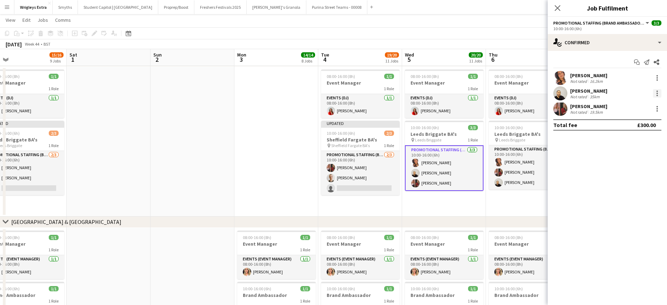 The image size is (667, 305). Describe the element at coordinates (32, 44) in the screenshot. I see `span: Week 44` at that location.